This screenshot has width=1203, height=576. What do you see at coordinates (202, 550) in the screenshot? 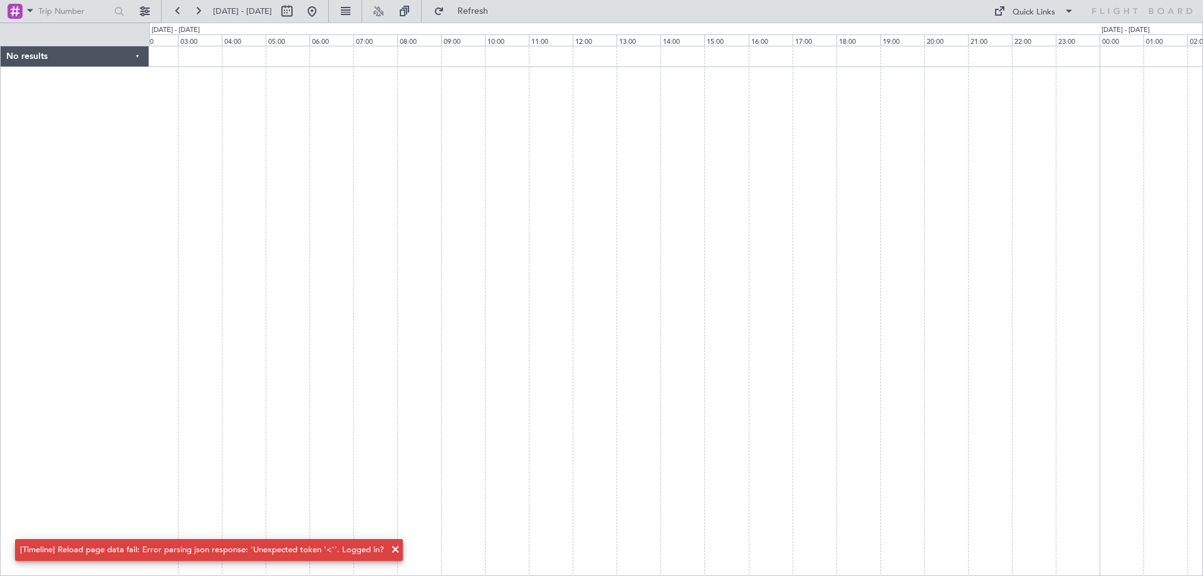
I see `div: [Timeline] Reload page data fail: Error parsing json response: 'Unexpected token '<''. Logged in?` at bounding box center [202, 550].